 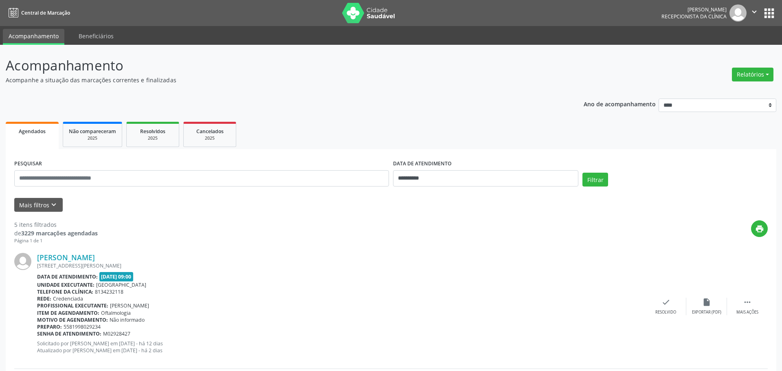 I want to click on p: Ano de acompanhamento, so click(x=619, y=103).